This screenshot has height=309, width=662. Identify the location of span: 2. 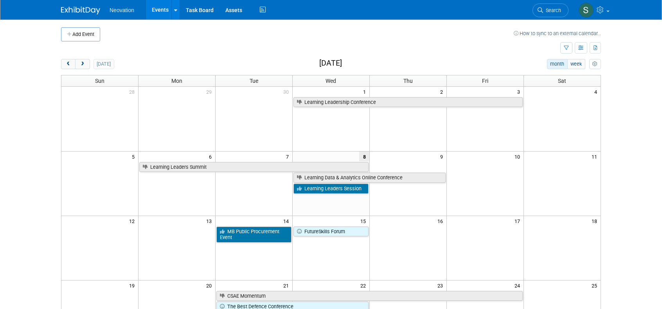
(443, 92).